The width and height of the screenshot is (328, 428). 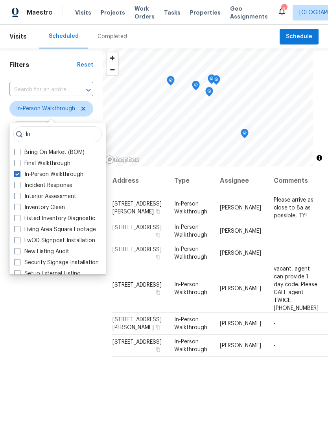 What do you see at coordinates (249, 13) in the screenshot?
I see `span: Geo Assignments` at bounding box center [249, 13].